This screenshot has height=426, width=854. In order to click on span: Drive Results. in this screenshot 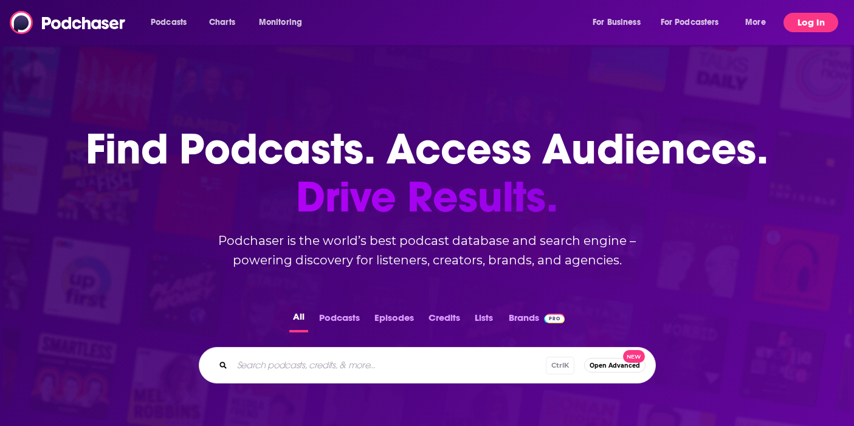, I will do `click(427, 197)`.